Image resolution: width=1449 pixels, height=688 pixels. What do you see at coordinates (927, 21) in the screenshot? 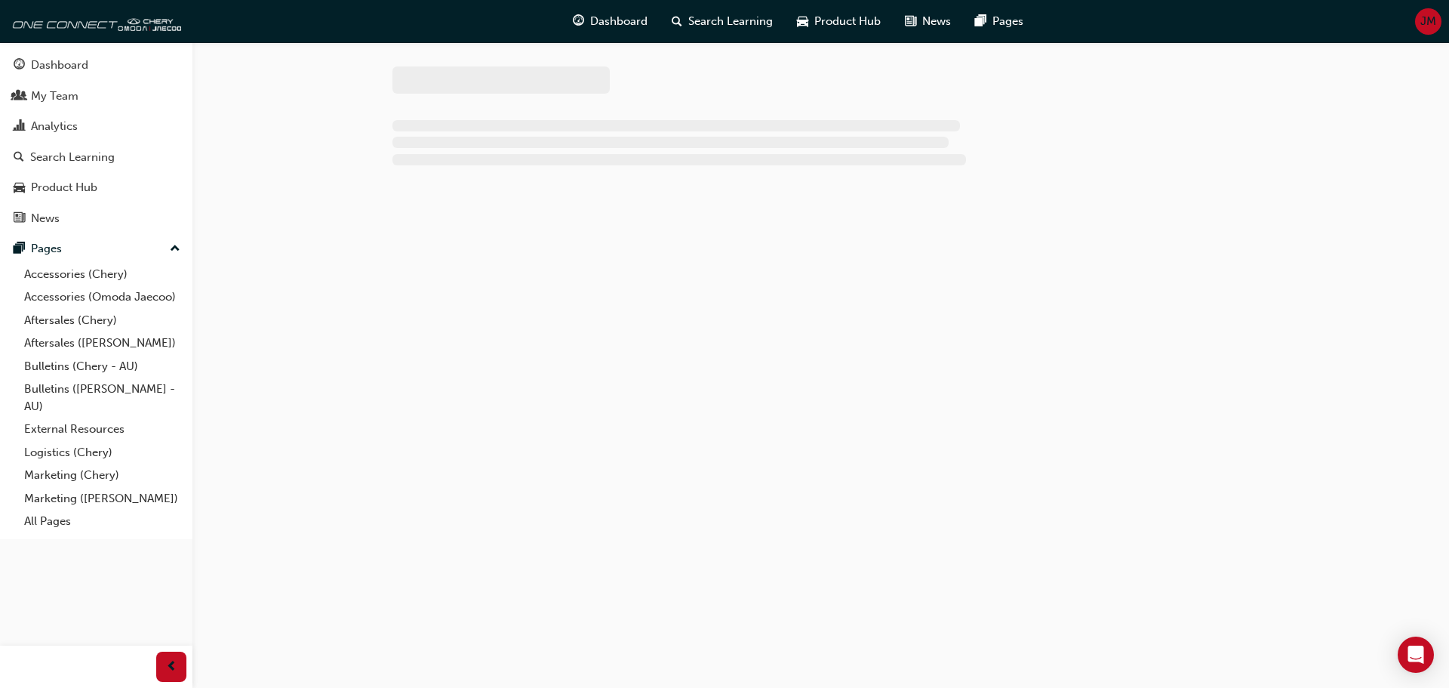
I see `a: news-iconNews` at bounding box center [927, 21].